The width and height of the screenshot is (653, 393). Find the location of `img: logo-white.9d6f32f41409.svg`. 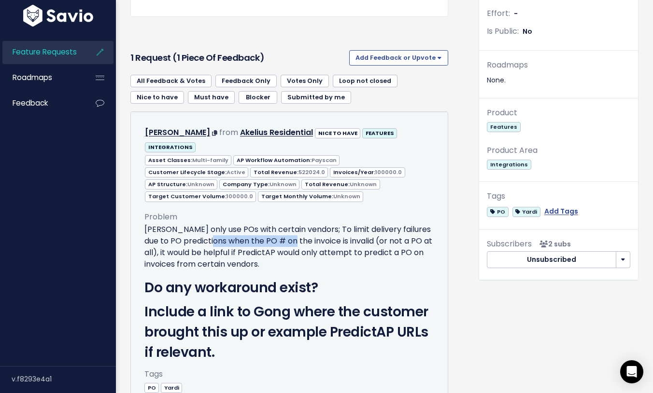

img: logo-white.9d6f32f41409.svg is located at coordinates (58, 15).